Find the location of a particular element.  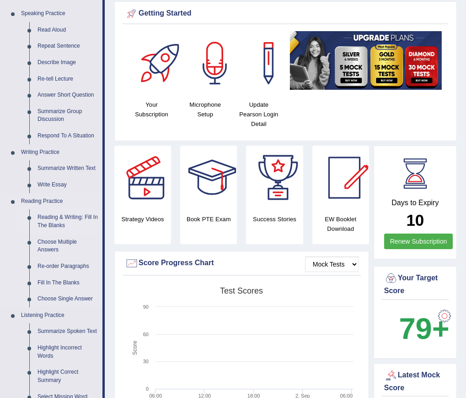

a: Describe Image is located at coordinates (68, 63).